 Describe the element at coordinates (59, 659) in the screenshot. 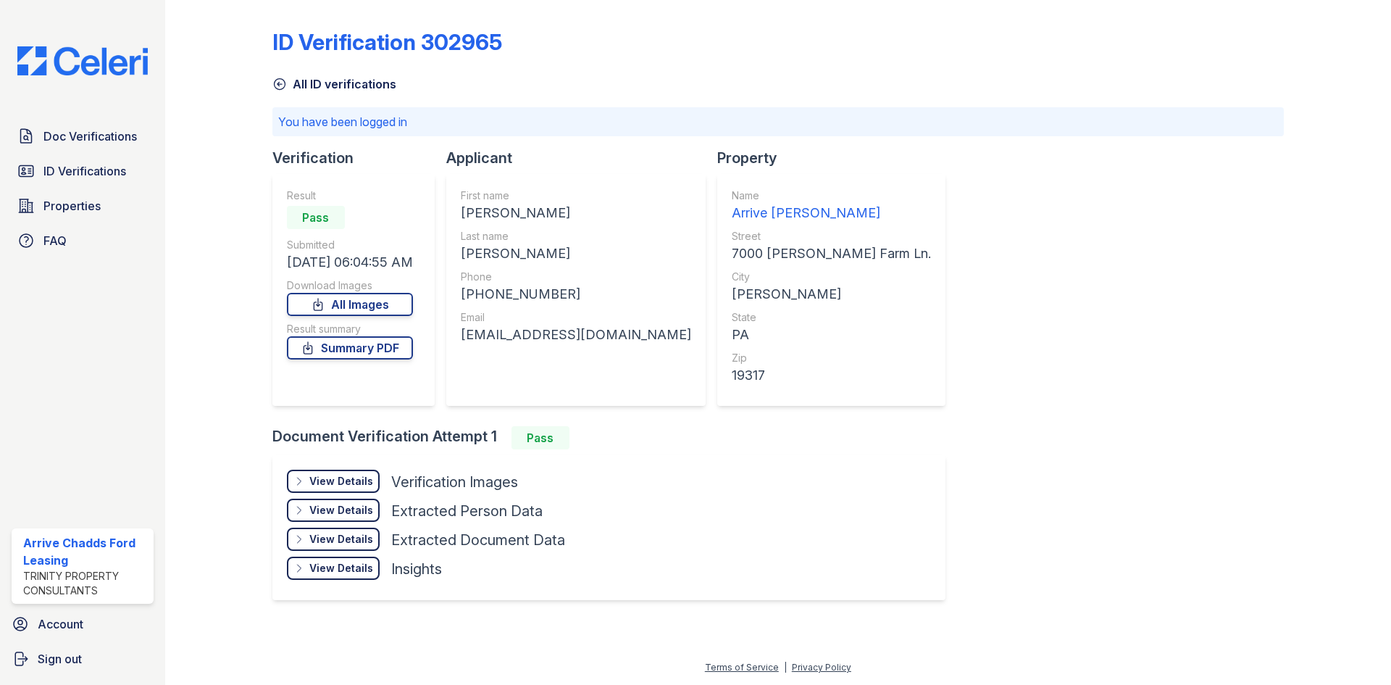

I see `span: Sign out` at that location.